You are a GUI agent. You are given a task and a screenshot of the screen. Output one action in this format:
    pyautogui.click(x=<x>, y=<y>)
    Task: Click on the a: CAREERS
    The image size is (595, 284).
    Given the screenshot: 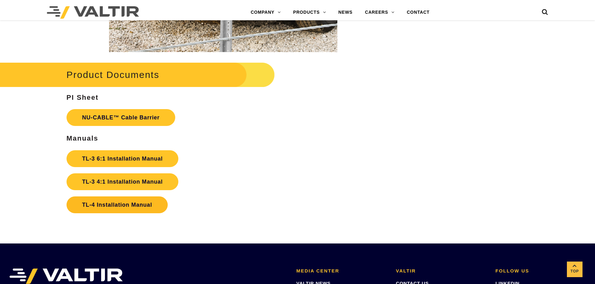 What is the action you would take?
    pyautogui.click(x=380, y=12)
    